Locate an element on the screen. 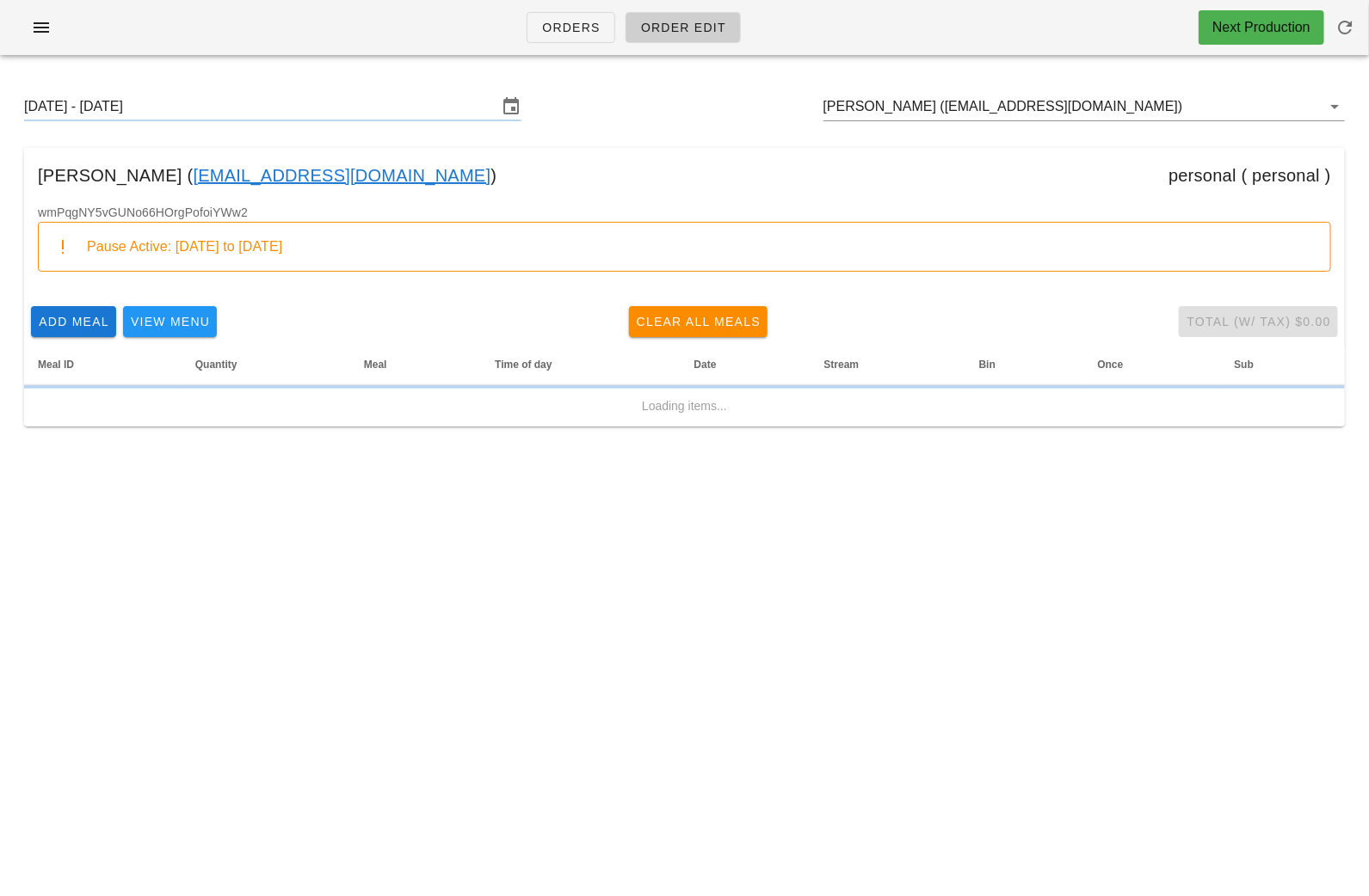 This screenshot has height=896, width=1369. span: Bin is located at coordinates (987, 364).